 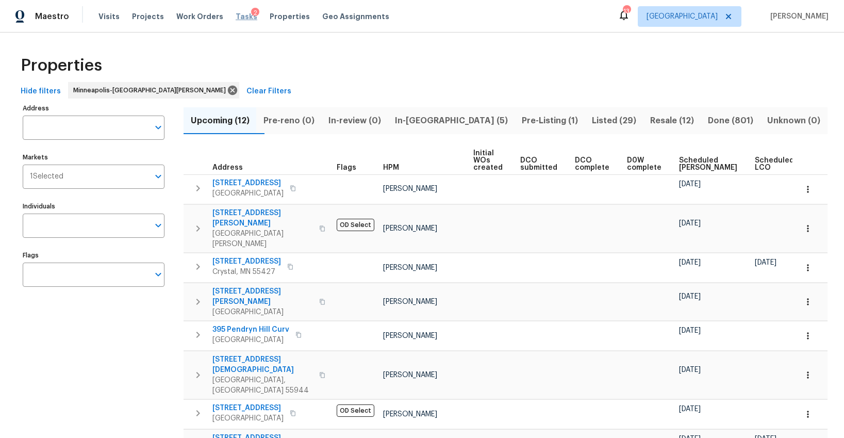 I want to click on span: Geo Assignments, so click(x=356, y=17).